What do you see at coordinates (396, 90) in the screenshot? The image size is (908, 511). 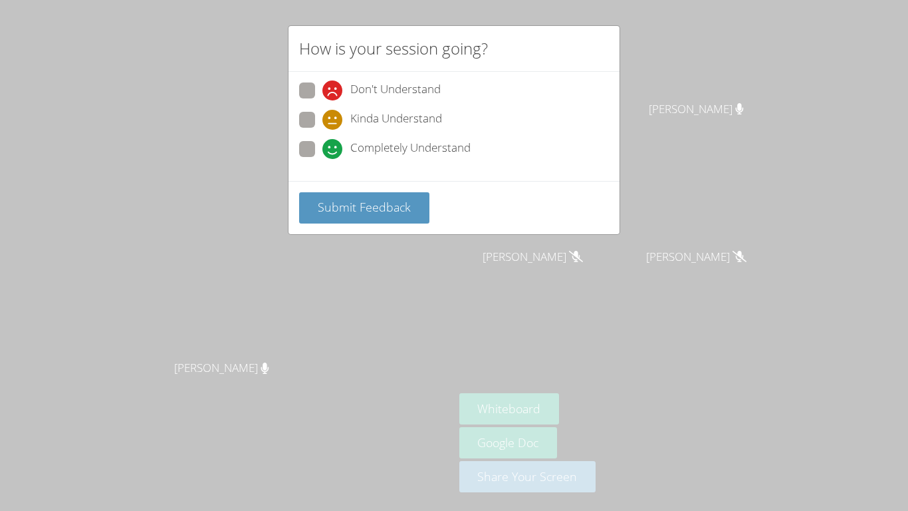 I see `span: Don't Understand` at bounding box center [396, 90].